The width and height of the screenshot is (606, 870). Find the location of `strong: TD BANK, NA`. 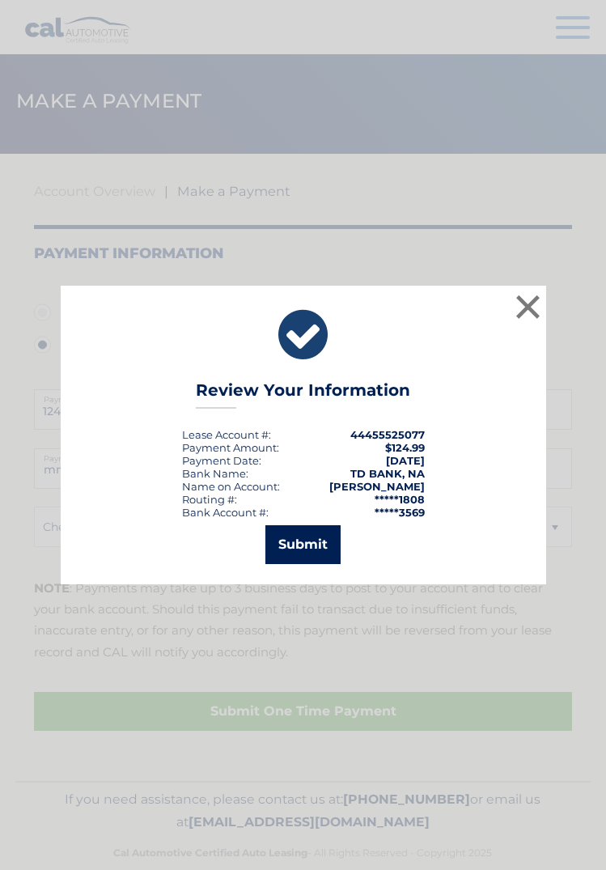

strong: TD BANK, NA is located at coordinates (388, 474).